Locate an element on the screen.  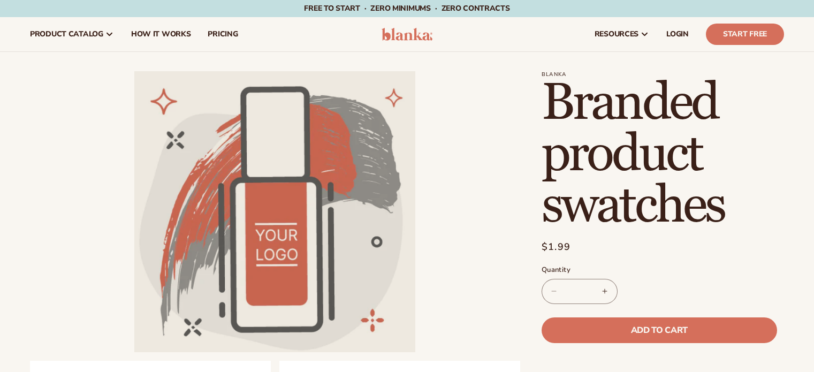
img: logo is located at coordinates (407, 34).